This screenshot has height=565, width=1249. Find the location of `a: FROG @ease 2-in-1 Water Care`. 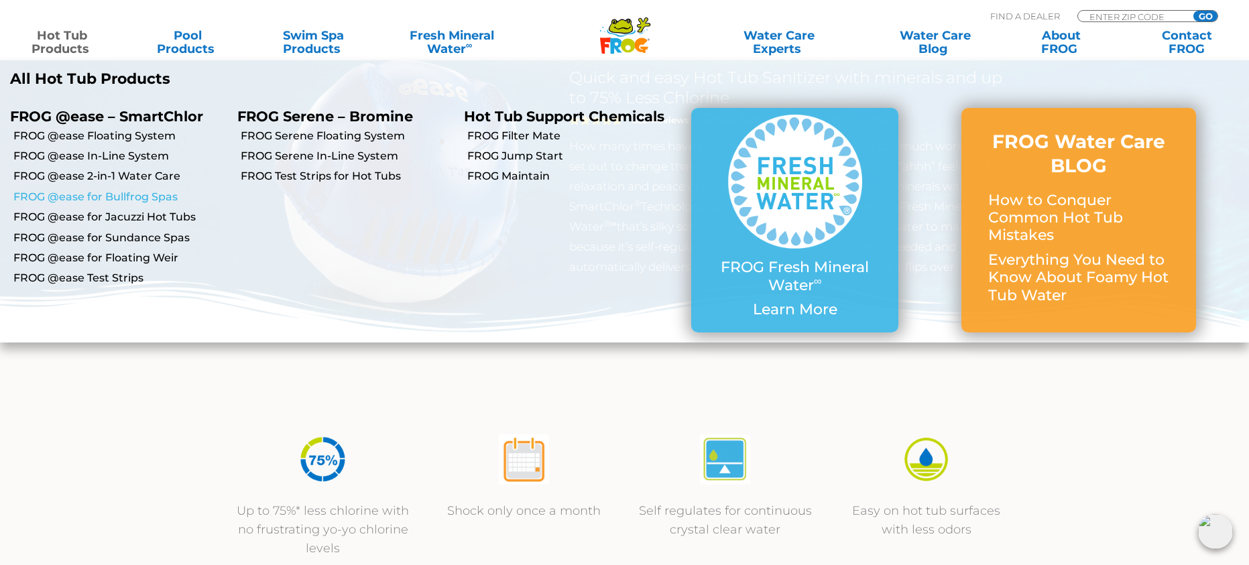

a: FROG @ease 2-in-1 Water Care is located at coordinates (120, 176).